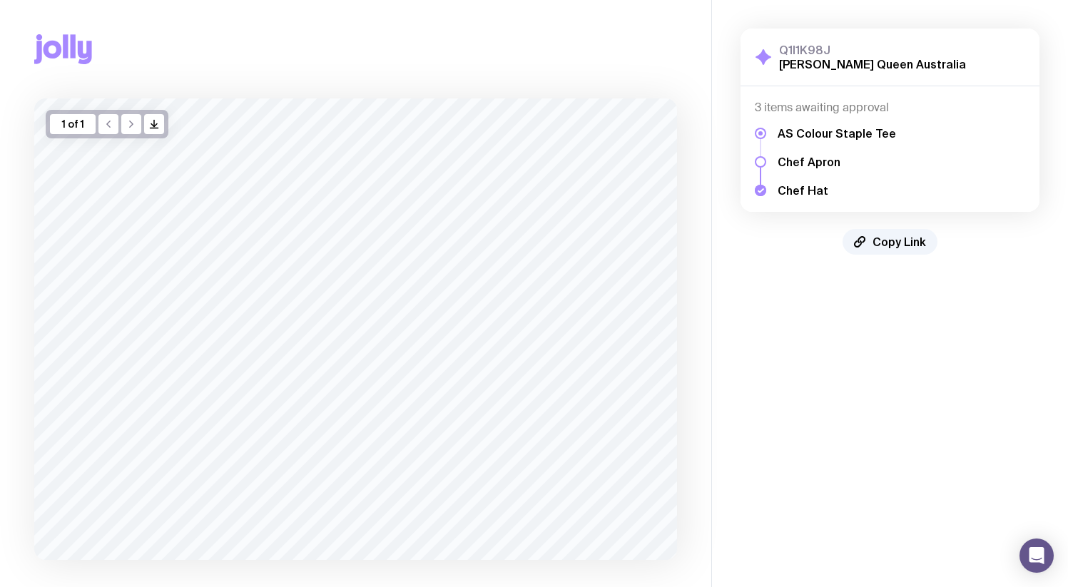 Image resolution: width=1068 pixels, height=587 pixels. What do you see at coordinates (1036, 556) in the screenshot?
I see `div: Open Intercom Messenger` at bounding box center [1036, 556].